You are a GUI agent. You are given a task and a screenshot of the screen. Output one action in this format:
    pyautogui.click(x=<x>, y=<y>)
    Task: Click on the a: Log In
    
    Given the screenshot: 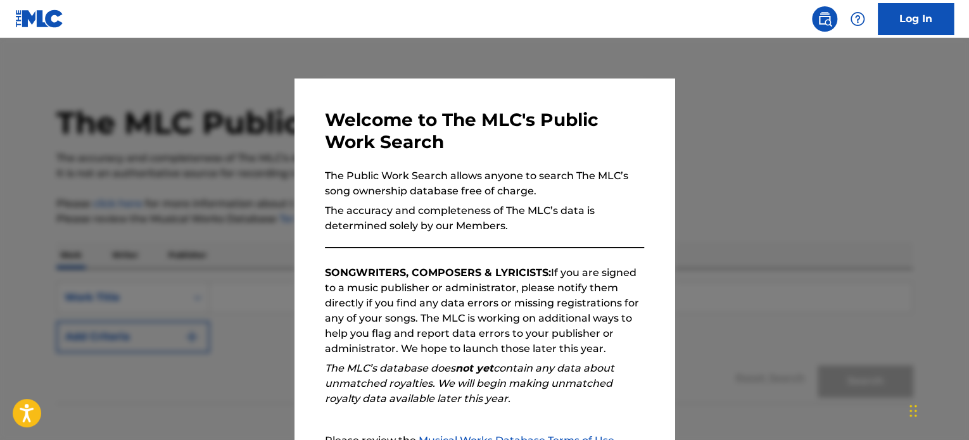 What is the action you would take?
    pyautogui.click(x=916, y=19)
    